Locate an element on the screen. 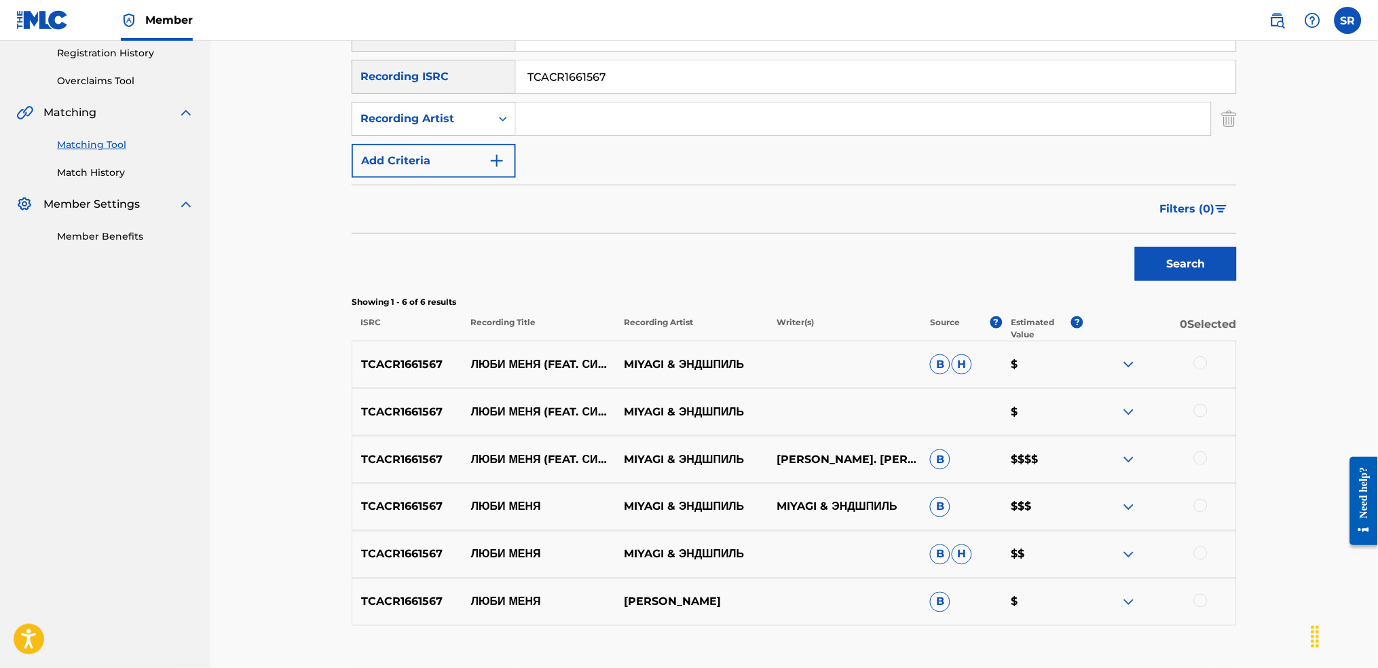  a: Match History is located at coordinates (126, 172).